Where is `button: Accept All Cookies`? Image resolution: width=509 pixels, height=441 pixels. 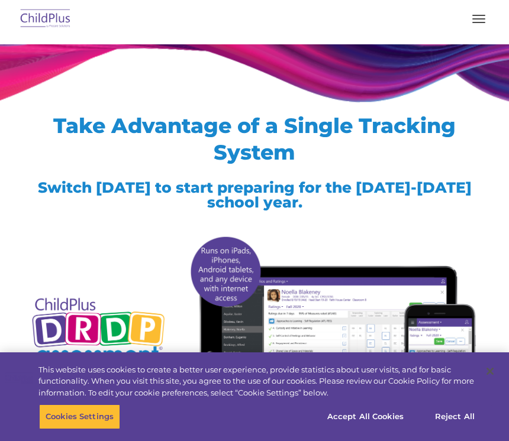 button: Accept All Cookies is located at coordinates (365, 417).